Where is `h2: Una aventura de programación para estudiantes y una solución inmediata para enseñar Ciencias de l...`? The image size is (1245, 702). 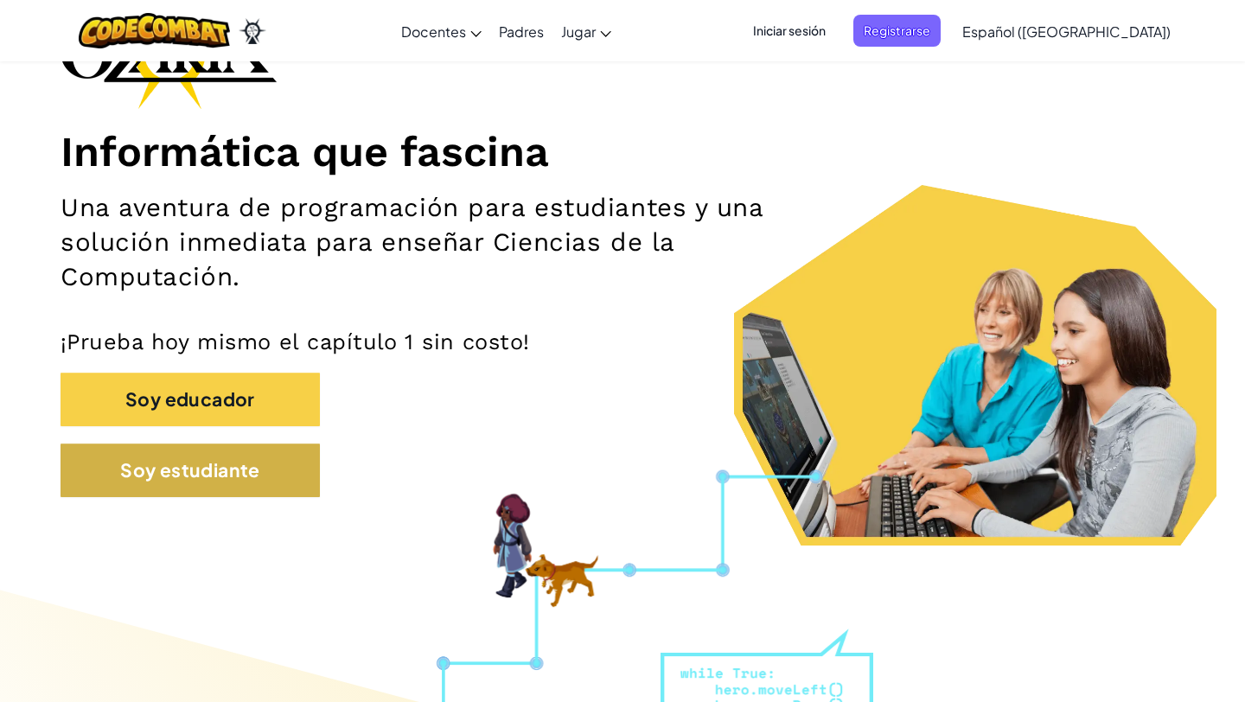
h2: Una aventura de programación para estudiantes y una solución inmediata para enseñar Ciencias de l... is located at coordinates (437, 242).